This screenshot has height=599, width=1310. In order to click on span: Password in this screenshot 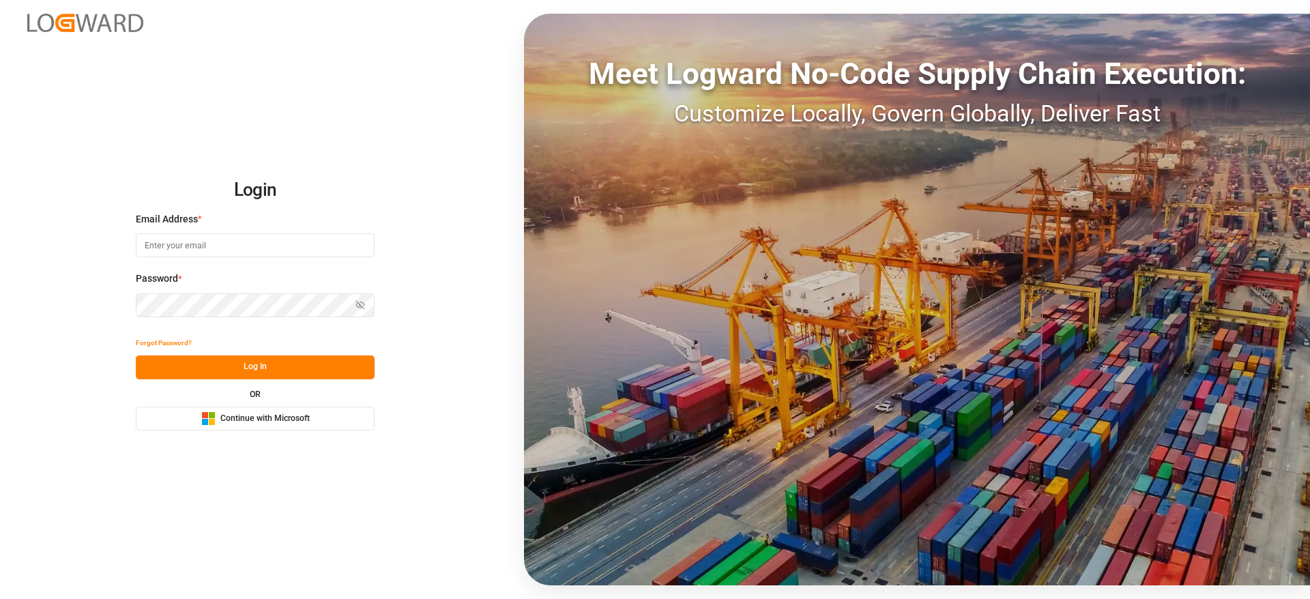, I will do `click(157, 278)`.